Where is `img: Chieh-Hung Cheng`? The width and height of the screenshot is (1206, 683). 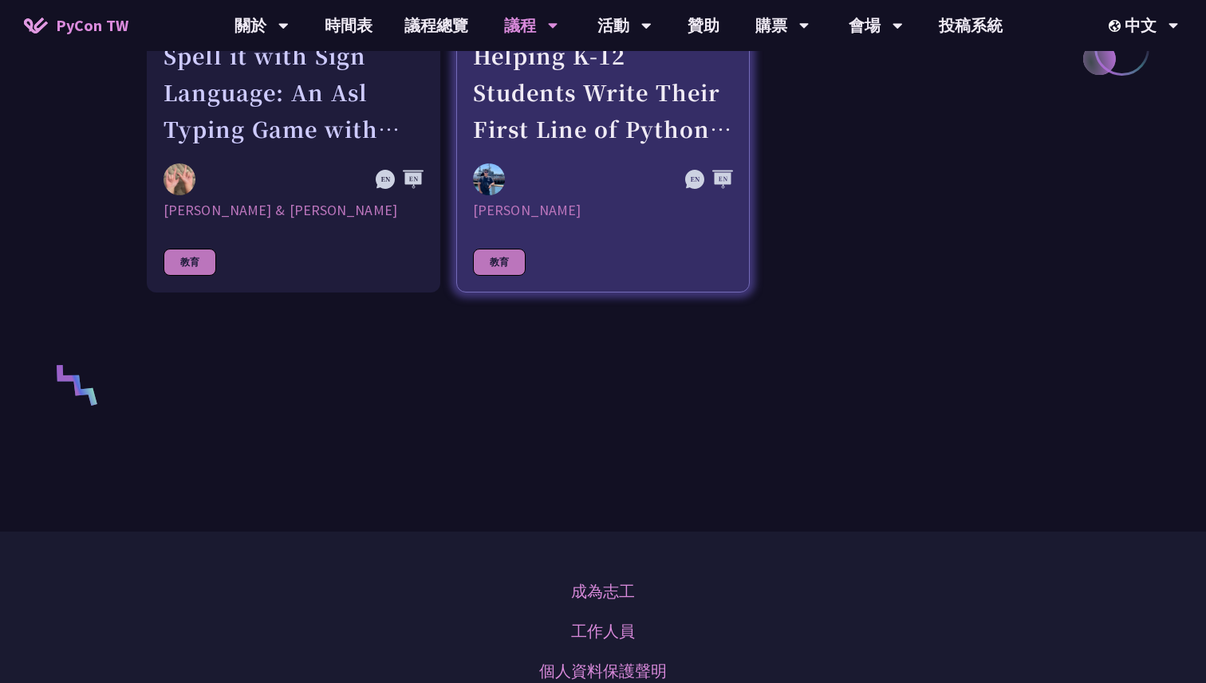
img: Chieh-Hung Cheng is located at coordinates (489, 179).